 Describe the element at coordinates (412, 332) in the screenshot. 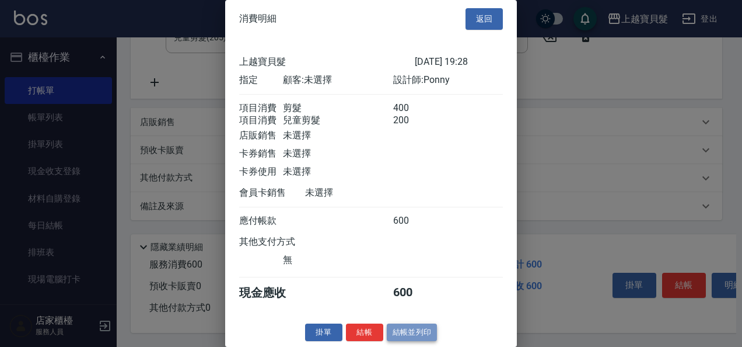

I see `button: 結帳並列印` at that location.